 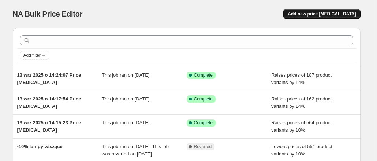 What do you see at coordinates (40, 146) in the screenshot?
I see `span: -10% lampy wiszące` at bounding box center [40, 146].